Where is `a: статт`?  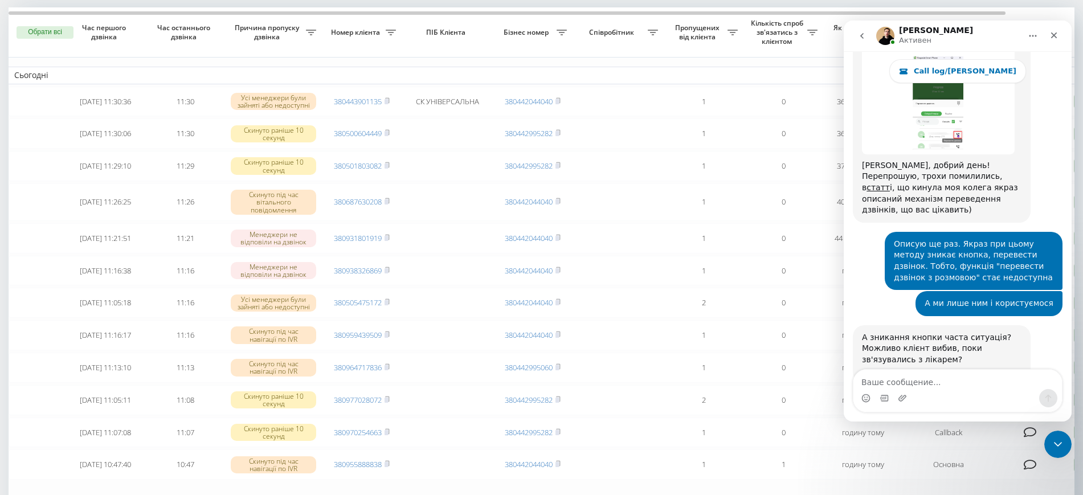
a: статт is located at coordinates (34, 167).